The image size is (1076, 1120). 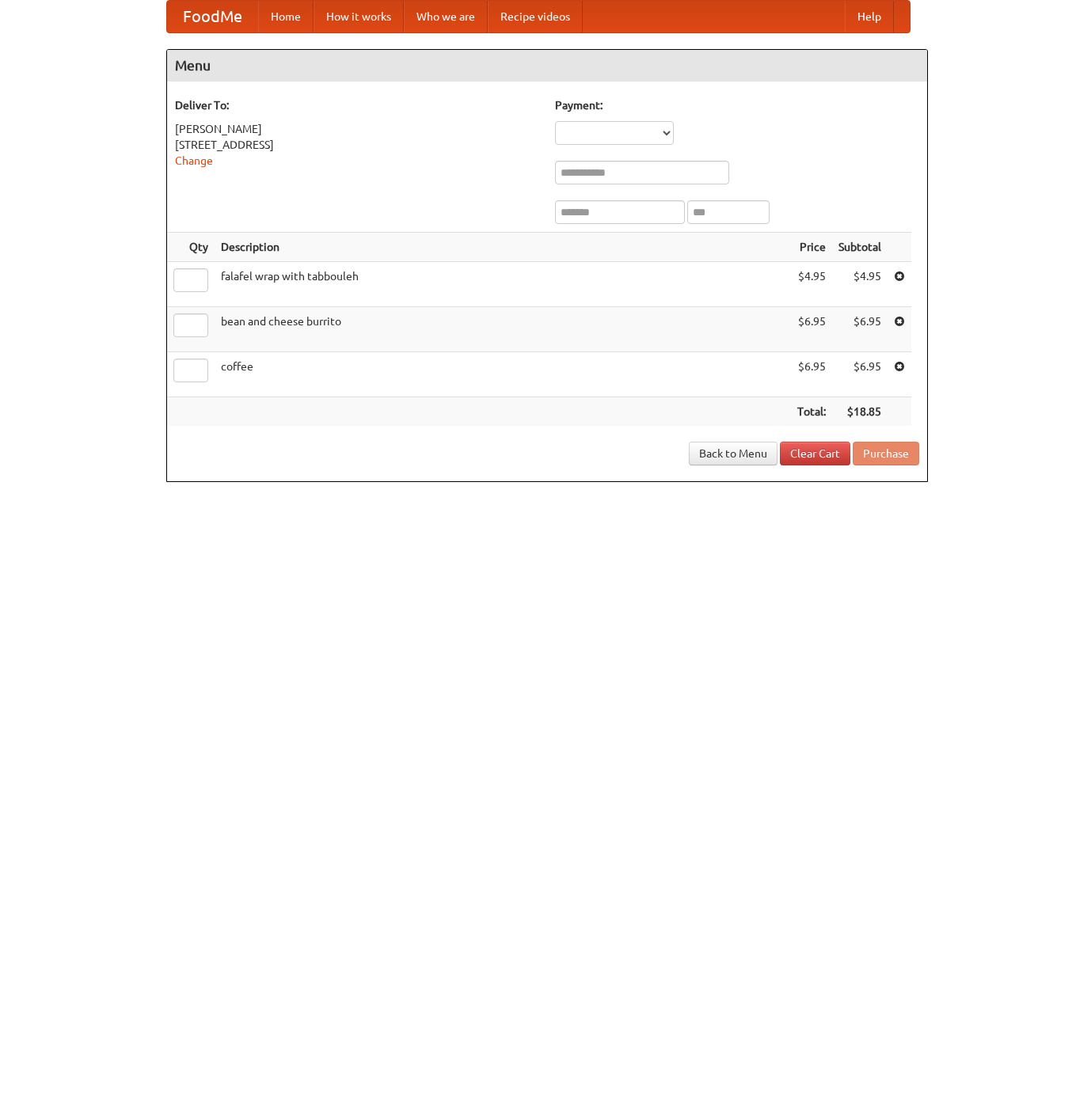 What do you see at coordinates (812, 247) in the screenshot?
I see `th: Price` at bounding box center [812, 247].